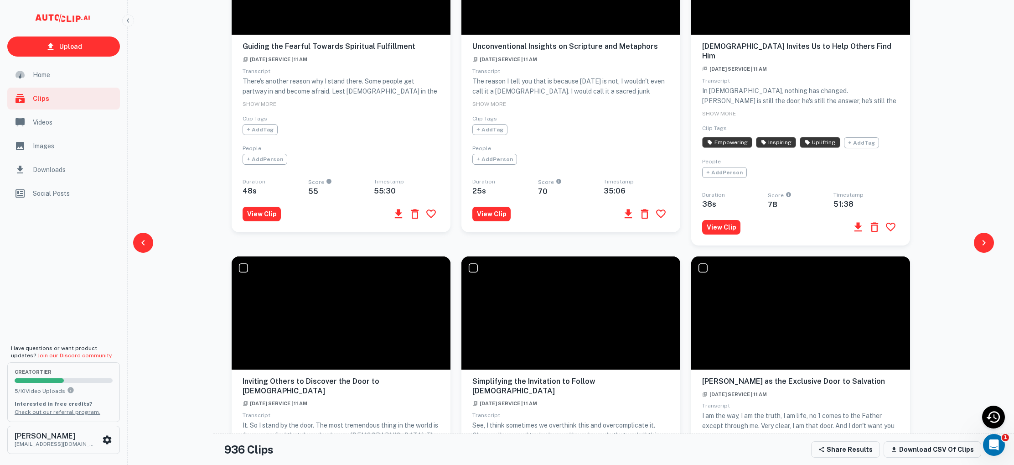 The image size is (1014, 465). What do you see at coordinates (63, 146) in the screenshot?
I see `a: Images` at bounding box center [63, 146].